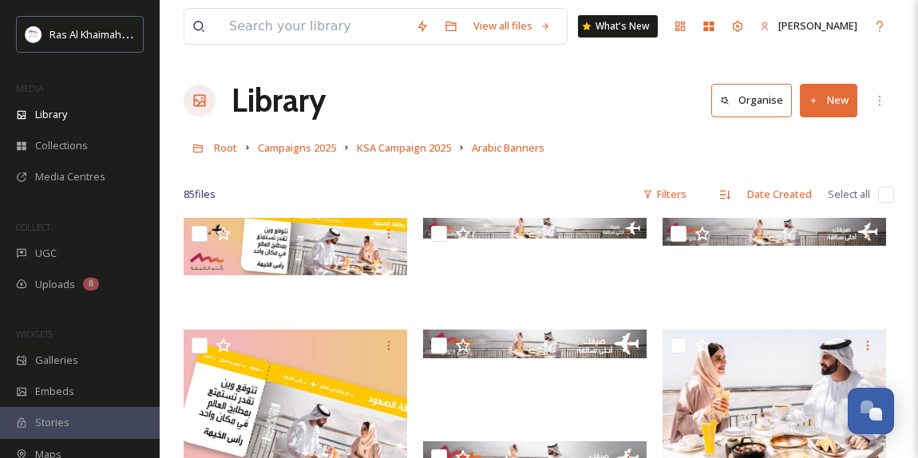  What do you see at coordinates (755, 100) in the screenshot?
I see `a: Organise` at bounding box center [755, 100].